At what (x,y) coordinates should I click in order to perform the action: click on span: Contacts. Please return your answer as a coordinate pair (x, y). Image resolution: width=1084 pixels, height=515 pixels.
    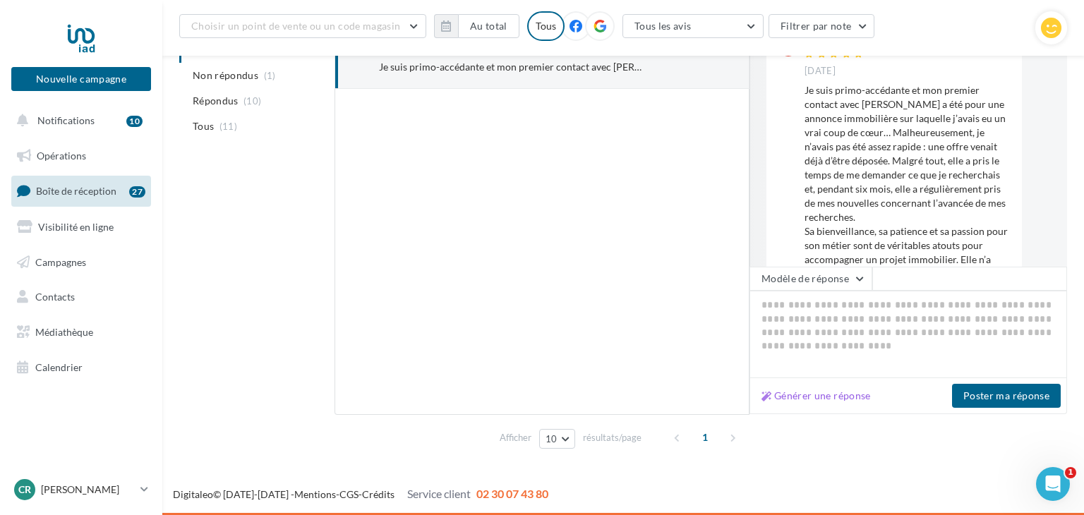
    Looking at the image, I should click on (55, 297).